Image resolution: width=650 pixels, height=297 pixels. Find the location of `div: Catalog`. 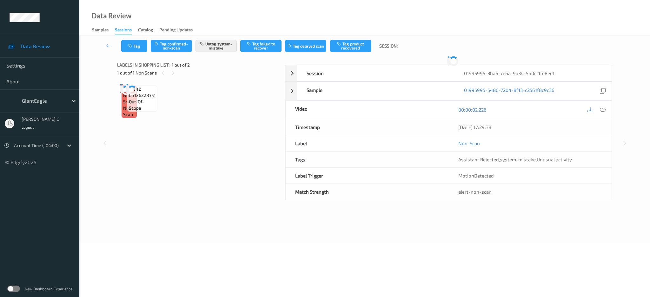

div: Catalog is located at coordinates (145, 30).